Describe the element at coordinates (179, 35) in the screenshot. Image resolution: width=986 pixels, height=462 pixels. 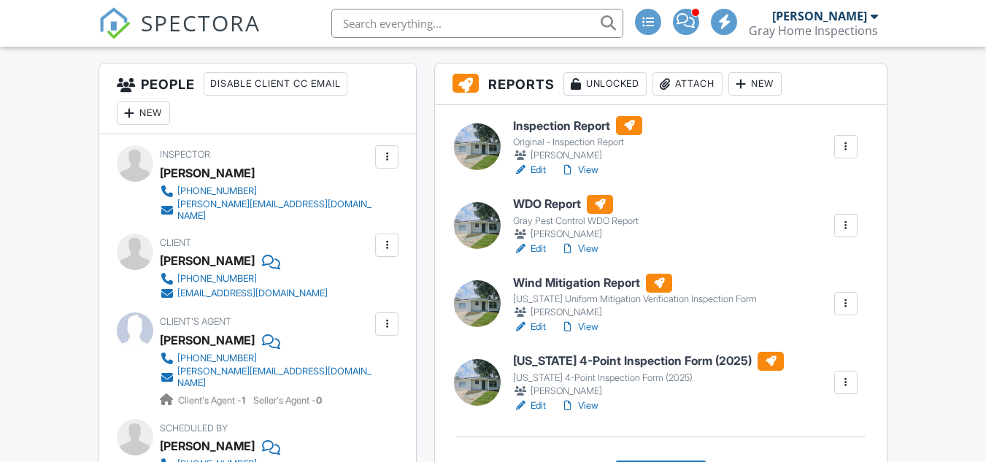
I see `a: SPECTORA` at that location.